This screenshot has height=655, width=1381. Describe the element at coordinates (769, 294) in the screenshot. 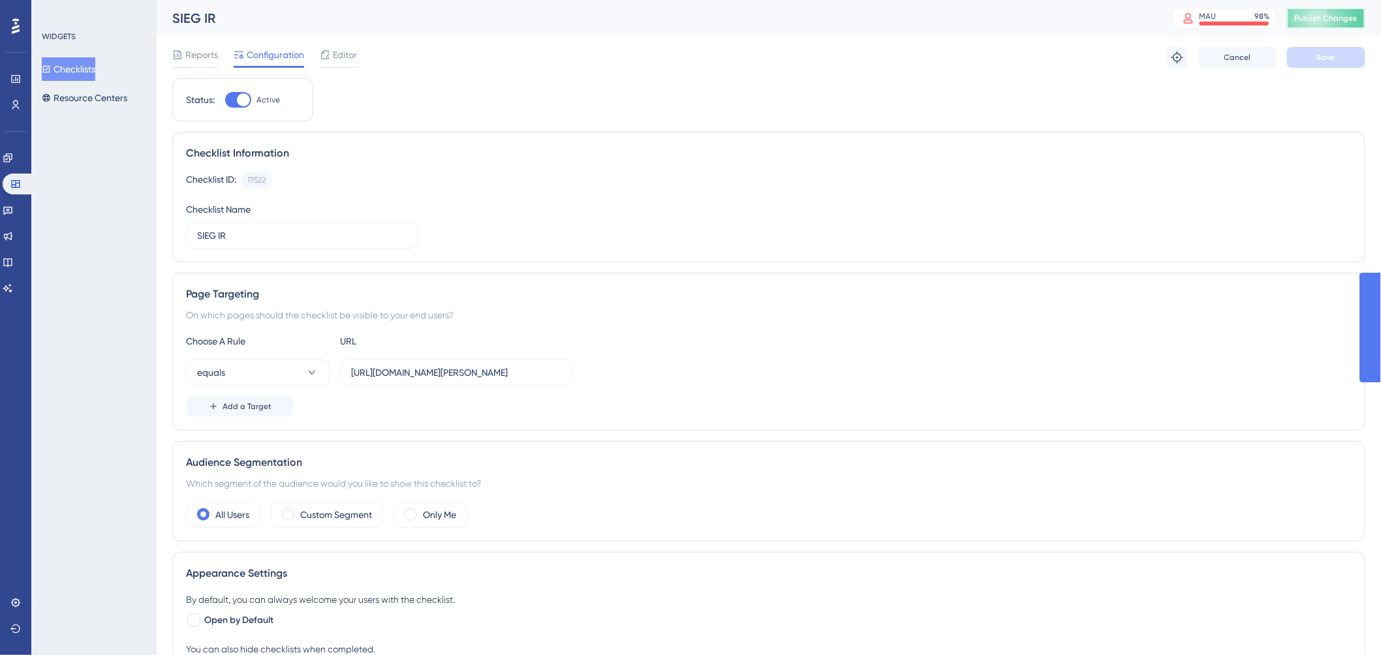

I see `div: Page Targeting` at that location.